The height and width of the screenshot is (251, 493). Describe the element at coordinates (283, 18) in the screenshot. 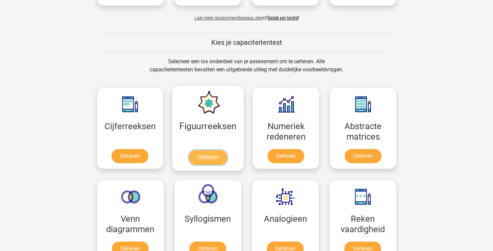

I see `a: Bekijk per bedrijf` at that location.